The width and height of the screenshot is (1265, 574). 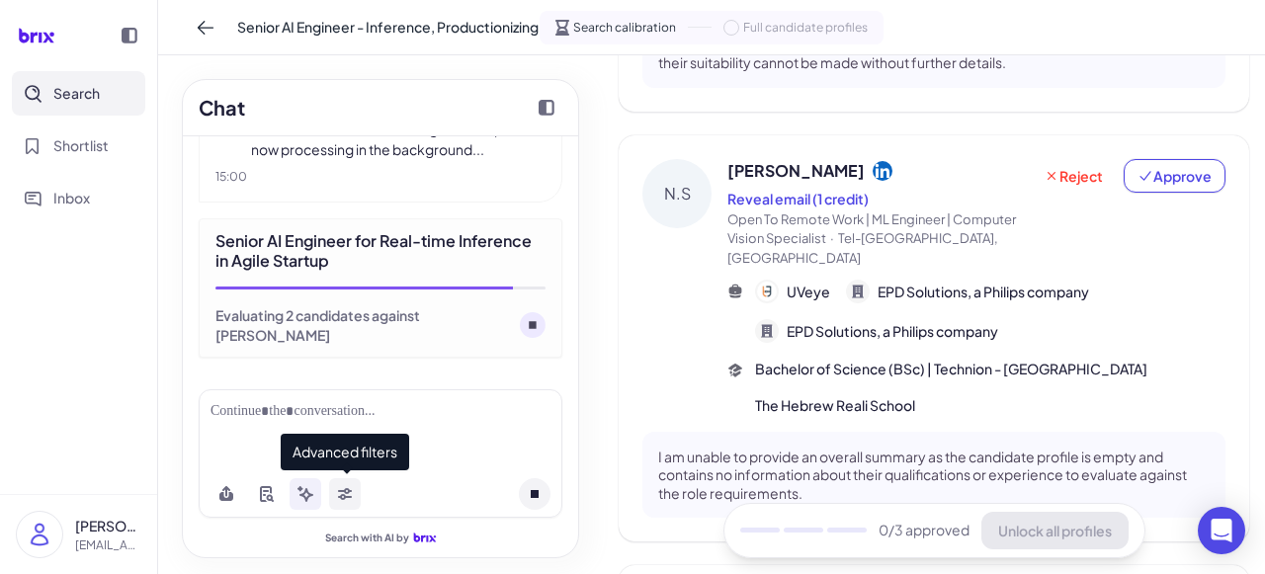 I want to click on button: Reject, so click(x=1073, y=176).